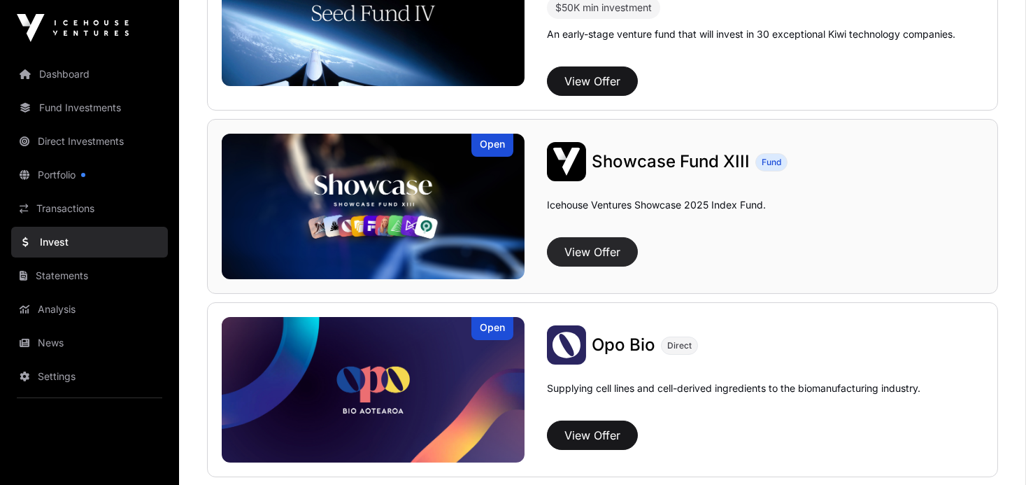 The width and height of the screenshot is (1026, 485). Describe the element at coordinates (623, 344) in the screenshot. I see `span: Opo Bio` at that location.